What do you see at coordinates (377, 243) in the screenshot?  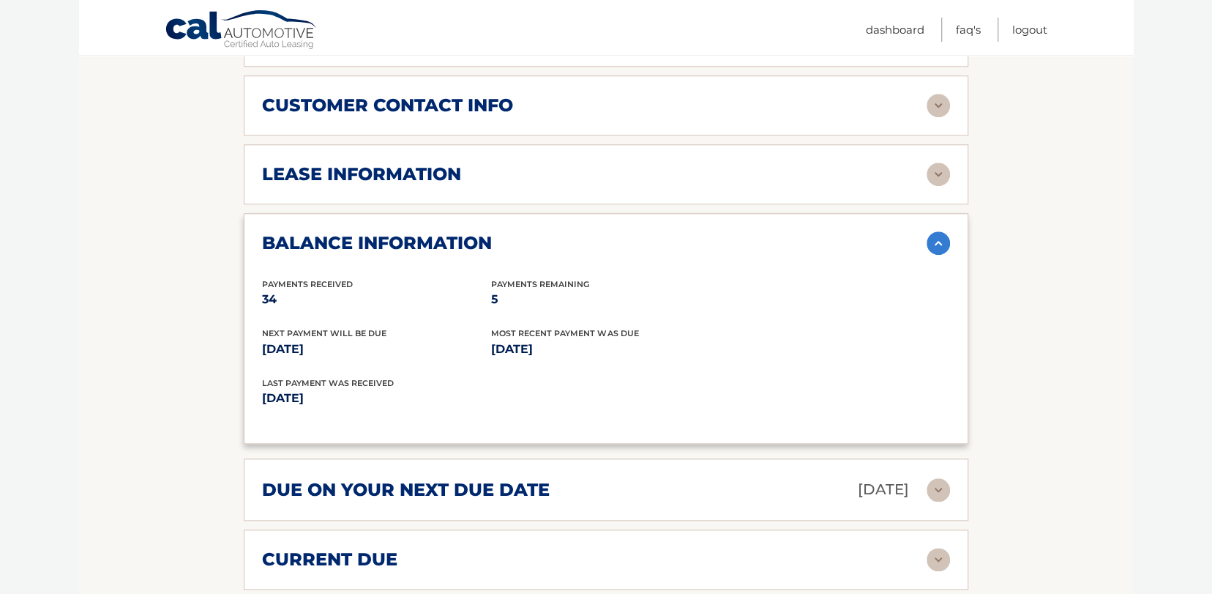 I see `h2: balance information` at bounding box center [377, 243].